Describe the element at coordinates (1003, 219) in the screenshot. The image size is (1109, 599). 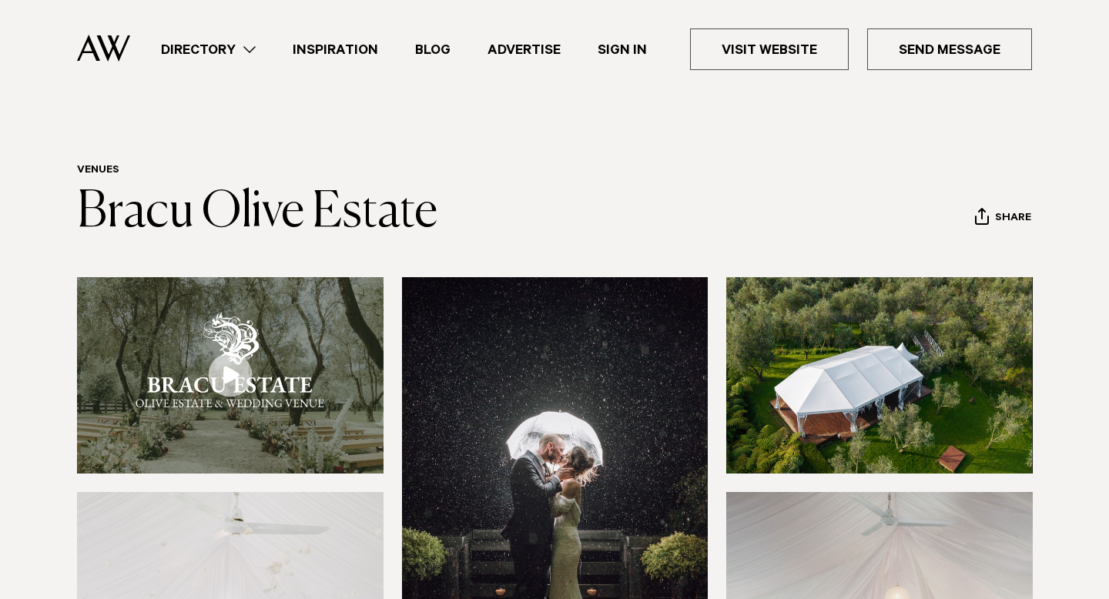
I see `button: Share` at that location.